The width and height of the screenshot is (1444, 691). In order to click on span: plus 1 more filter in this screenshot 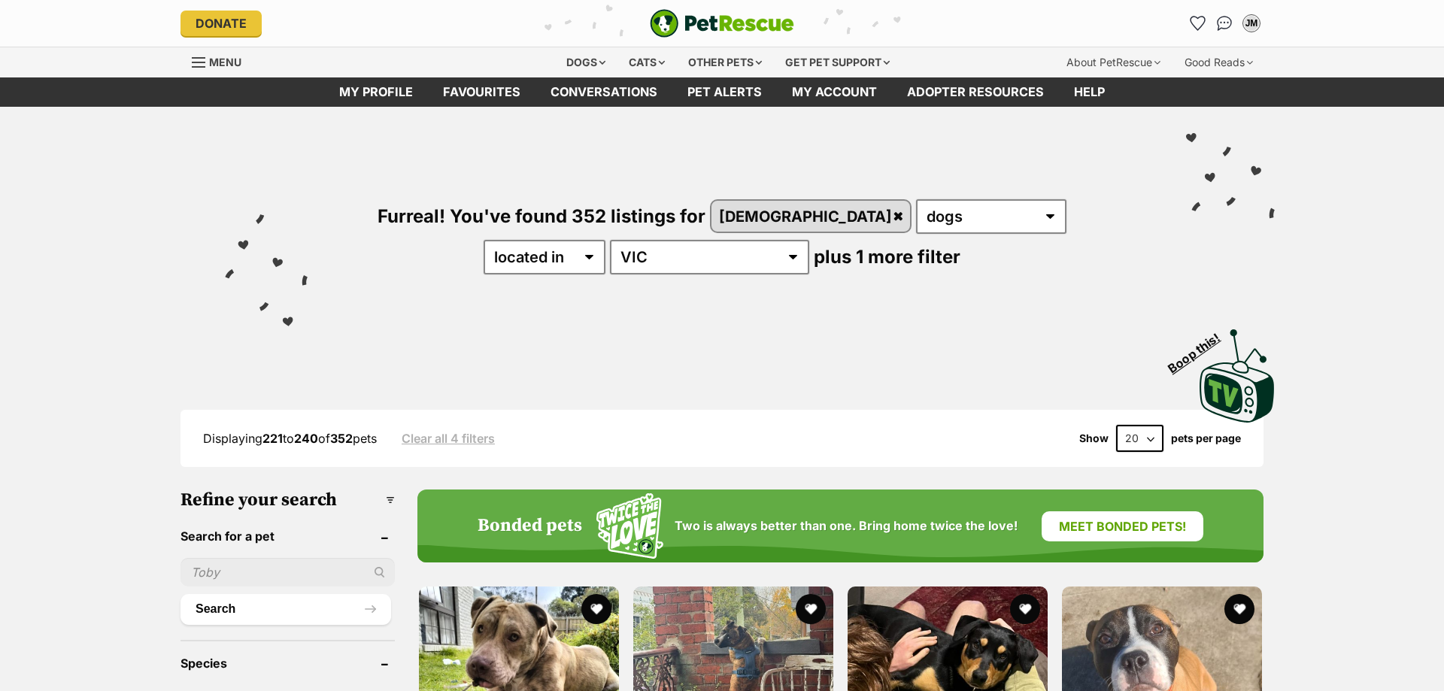, I will do `click(887, 257)`.